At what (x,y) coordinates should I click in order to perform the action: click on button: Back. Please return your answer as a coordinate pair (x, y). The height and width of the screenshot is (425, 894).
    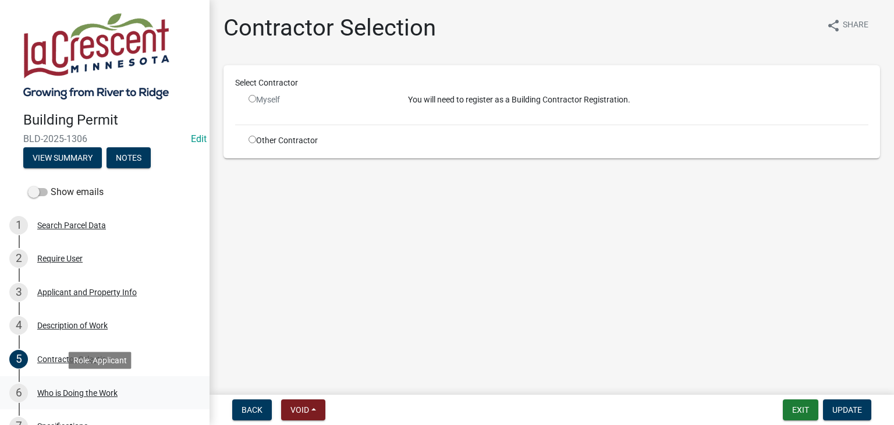
    Looking at the image, I should click on (252, 410).